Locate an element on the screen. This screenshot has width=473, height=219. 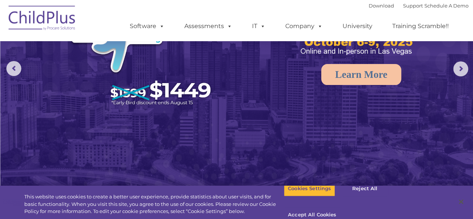
div: This website uses cookies to create a better user experience, provide statistics about user visit... is located at coordinates (154, 204).